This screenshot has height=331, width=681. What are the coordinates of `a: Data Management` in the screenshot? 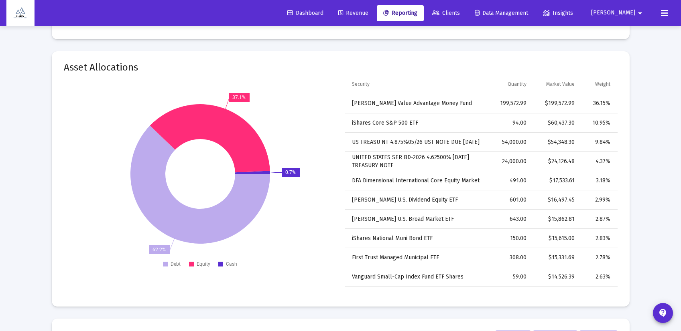 It's located at (501, 13).